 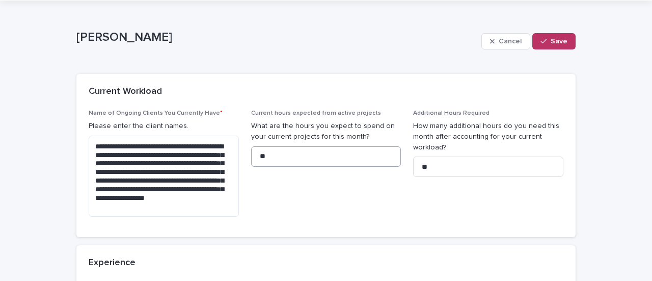 I want to click on button: Save, so click(x=554, y=41).